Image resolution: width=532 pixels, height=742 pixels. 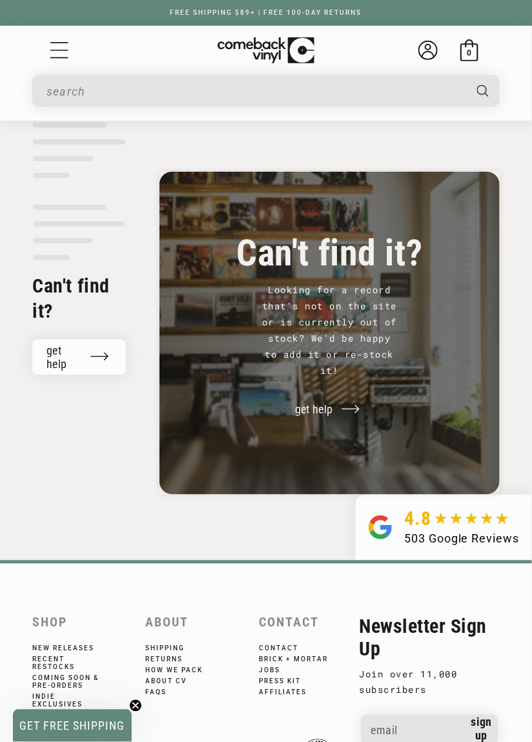 I want to click on a: FAQs, so click(x=165, y=691).